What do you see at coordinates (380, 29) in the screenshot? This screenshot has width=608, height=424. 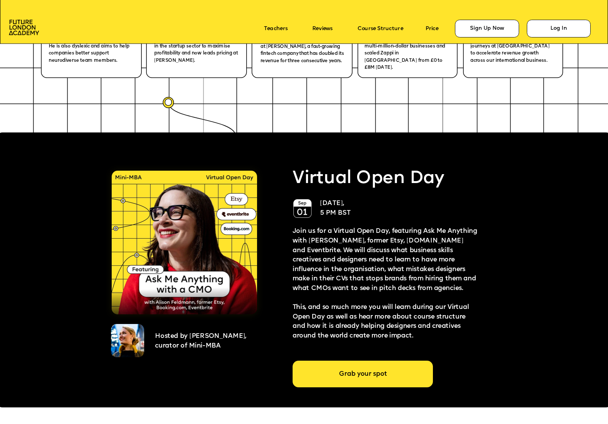 I see `a: Course Structure` at bounding box center [380, 29].